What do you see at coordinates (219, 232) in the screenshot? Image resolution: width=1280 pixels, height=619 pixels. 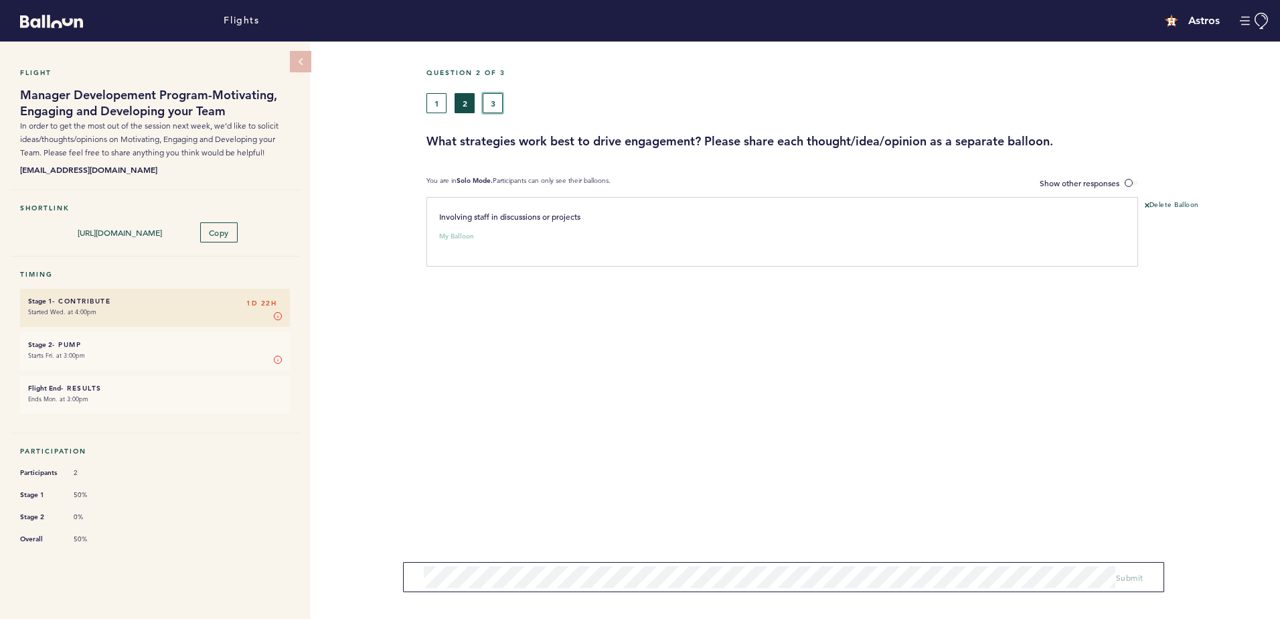 I see `span: Copy` at bounding box center [219, 232].